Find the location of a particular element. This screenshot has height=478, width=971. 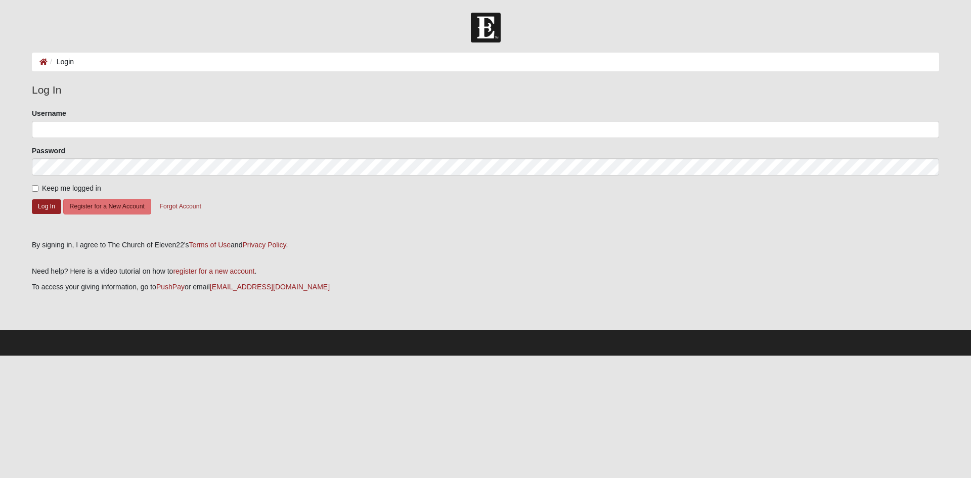

img: Church of Eleven22 Logo is located at coordinates (485, 27).